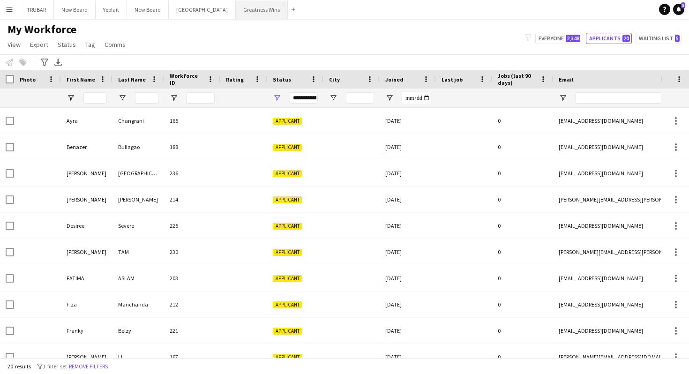 The height and width of the screenshot is (374, 689). Describe the element at coordinates (573, 38) in the screenshot. I see `span: 2,348` at that location.